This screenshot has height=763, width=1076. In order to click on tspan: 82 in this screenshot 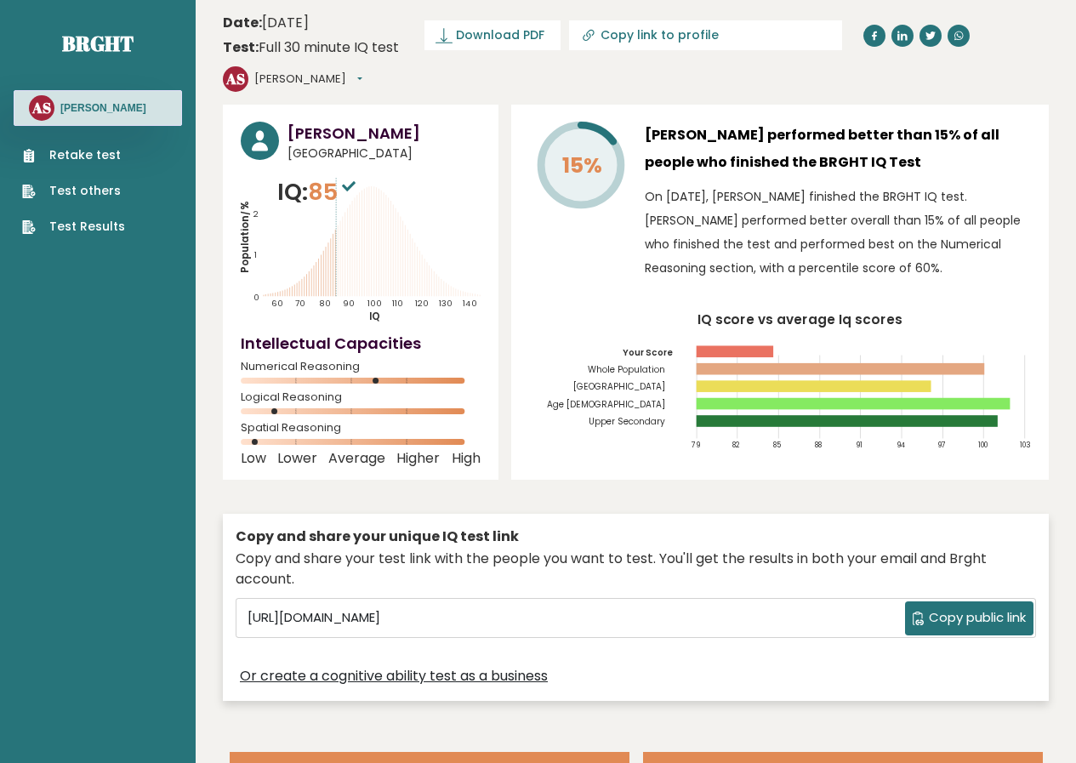, I will do `click(736, 446)`.